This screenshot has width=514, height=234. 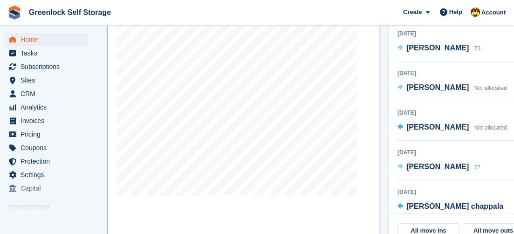 I want to click on span: Tasks, so click(x=48, y=53).